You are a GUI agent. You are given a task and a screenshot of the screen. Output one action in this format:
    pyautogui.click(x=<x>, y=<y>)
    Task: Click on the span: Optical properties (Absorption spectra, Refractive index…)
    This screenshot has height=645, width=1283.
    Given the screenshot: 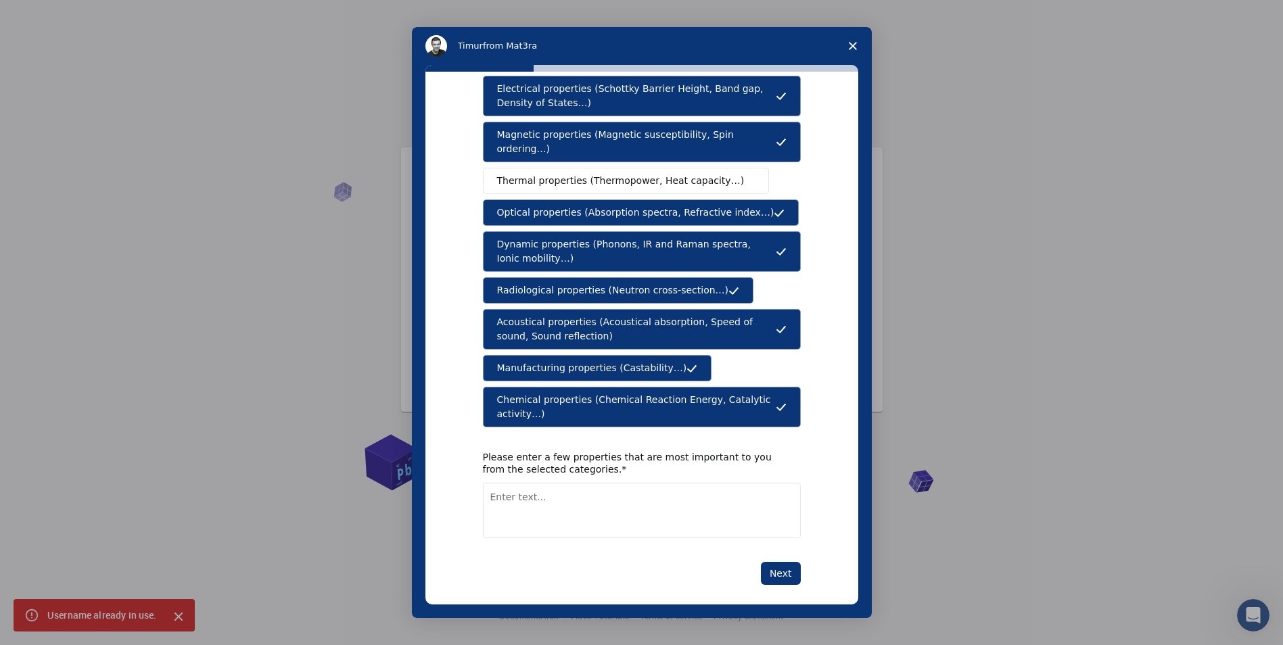 What is the action you would take?
    pyautogui.click(x=636, y=212)
    